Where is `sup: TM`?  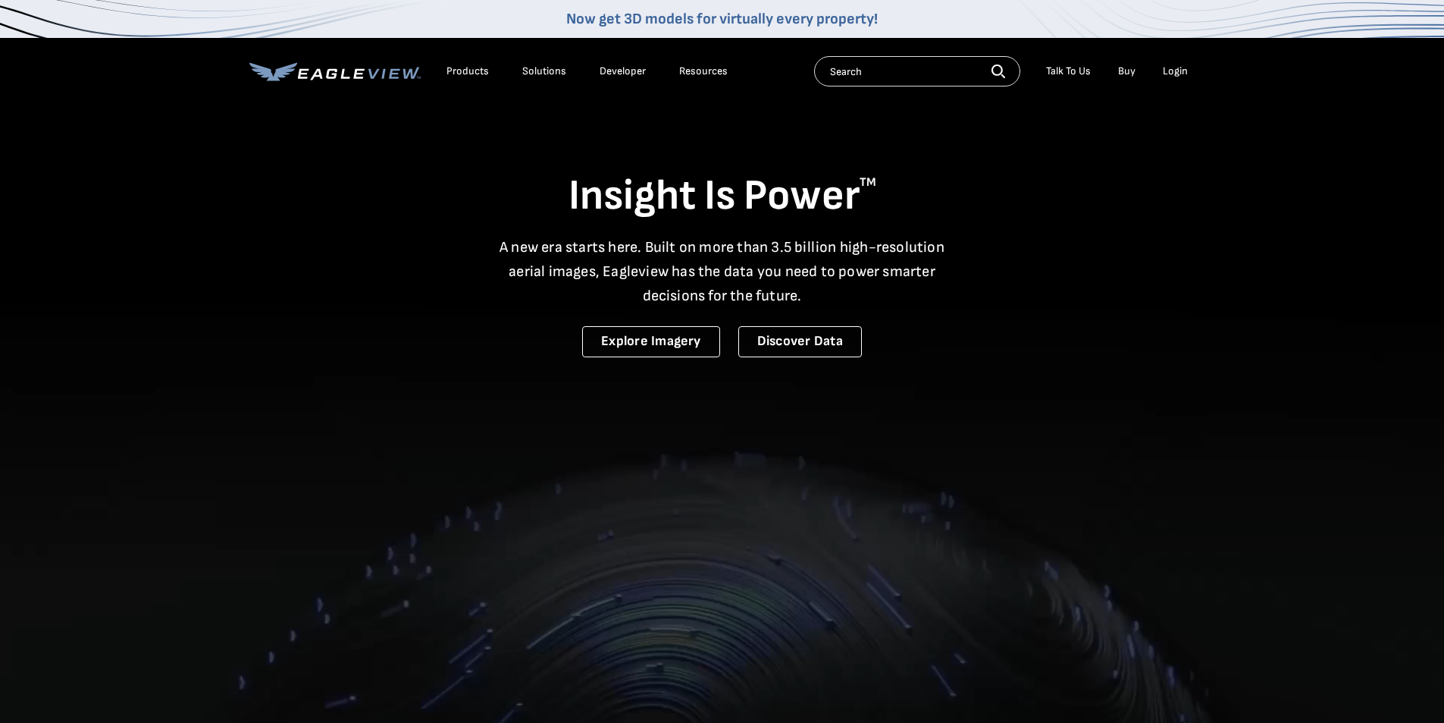 sup: TM is located at coordinates (868, 182).